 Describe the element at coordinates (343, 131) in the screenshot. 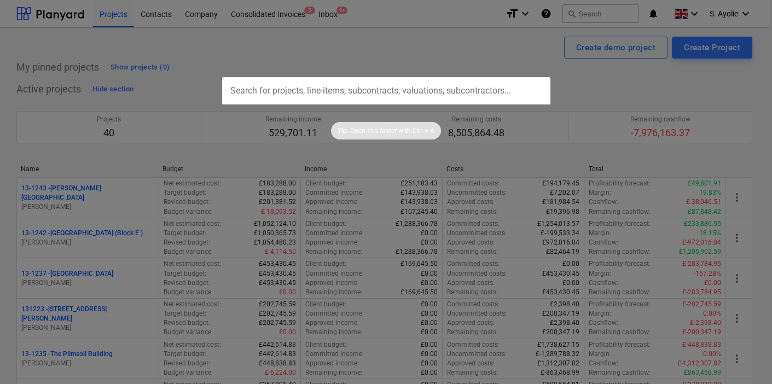

I see `p: Tip:` at that location.